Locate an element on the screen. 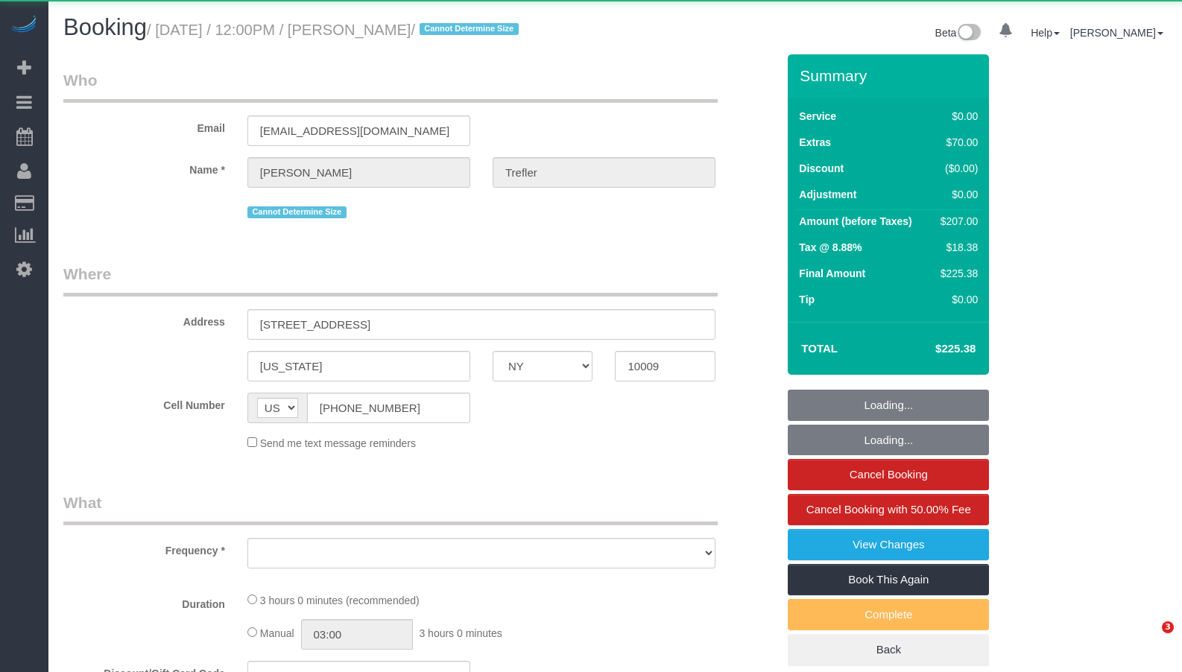 Image resolution: width=1182 pixels, height=672 pixels. div: $70.00 is located at coordinates (956, 142).